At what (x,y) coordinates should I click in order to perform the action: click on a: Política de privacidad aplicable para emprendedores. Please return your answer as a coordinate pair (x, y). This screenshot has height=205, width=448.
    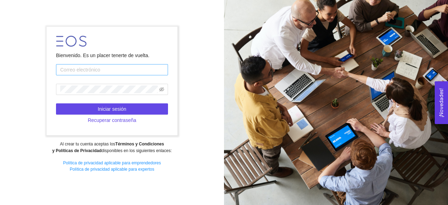
    Looking at the image, I should click on (112, 163).